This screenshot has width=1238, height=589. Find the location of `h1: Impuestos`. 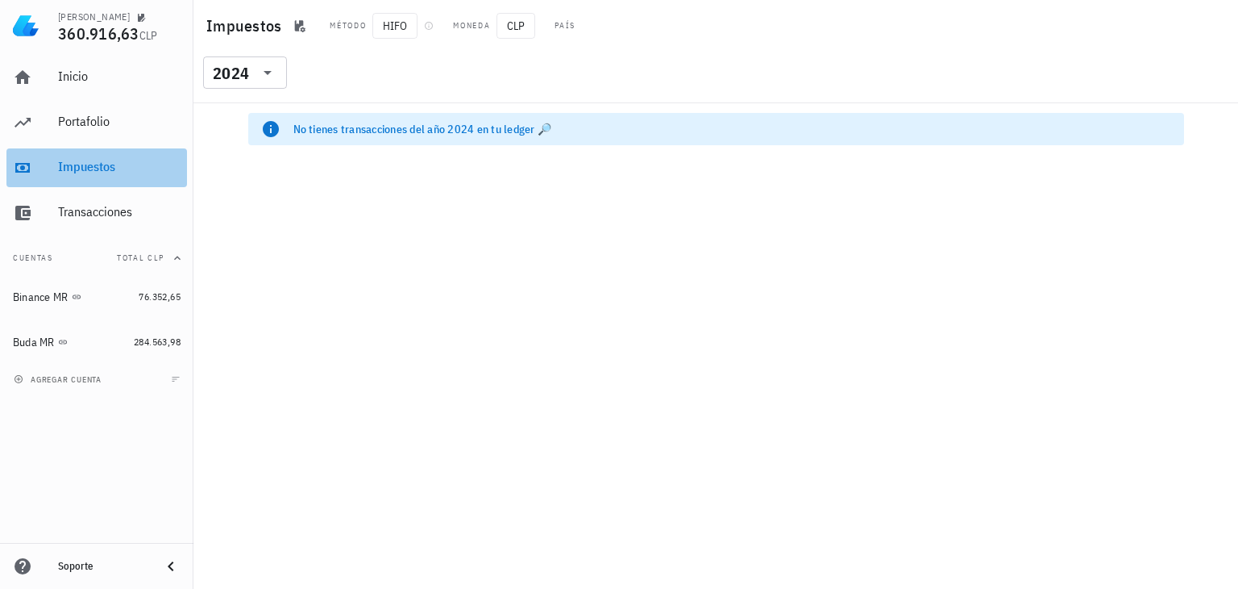

h1: Impuestos is located at coordinates (247, 26).